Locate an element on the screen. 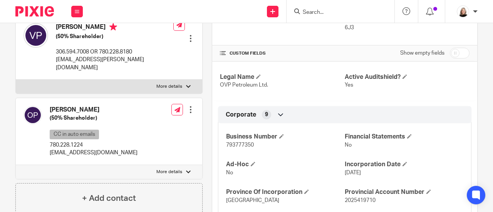  h4: Financial Statements is located at coordinates (404, 137).